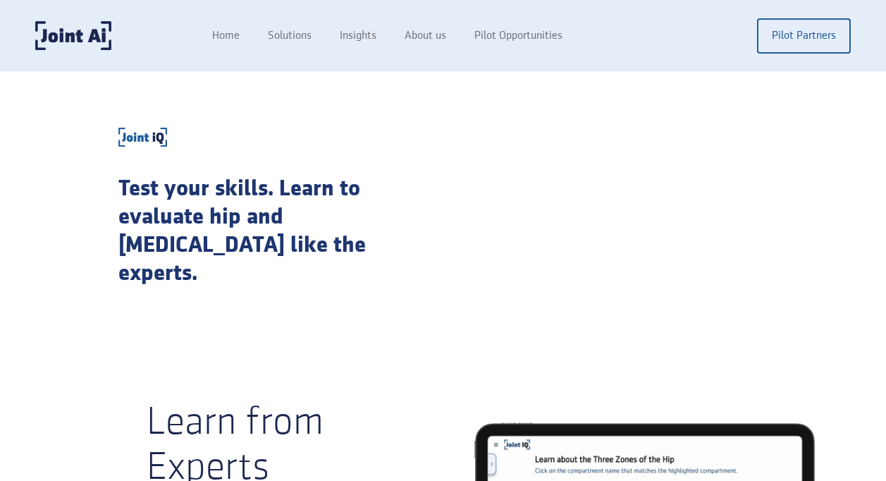 The width and height of the screenshot is (886, 481). I want to click on a: About us, so click(425, 36).